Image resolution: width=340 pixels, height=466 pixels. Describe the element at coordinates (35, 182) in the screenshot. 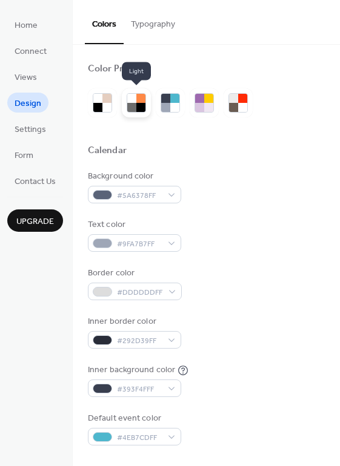

I see `span: Contact Us` at that location.